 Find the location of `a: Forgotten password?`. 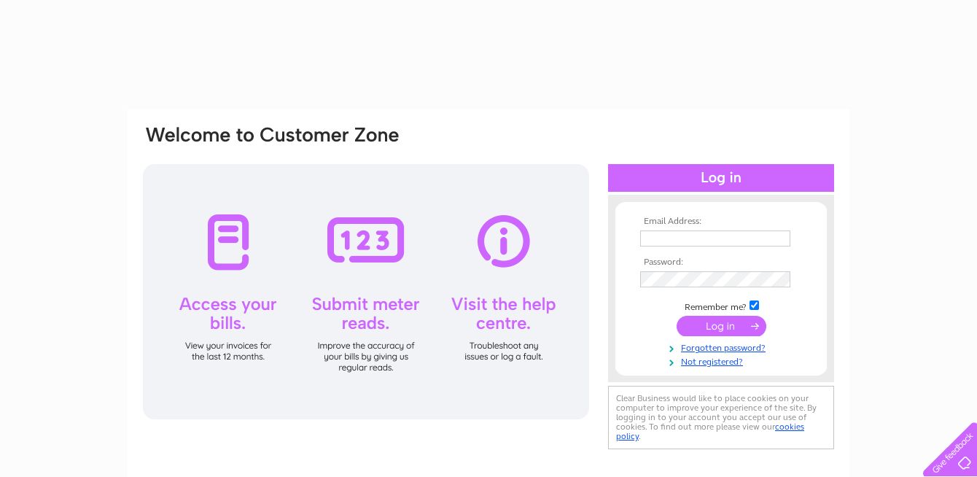

a: Forgotten password? is located at coordinates (723, 346).